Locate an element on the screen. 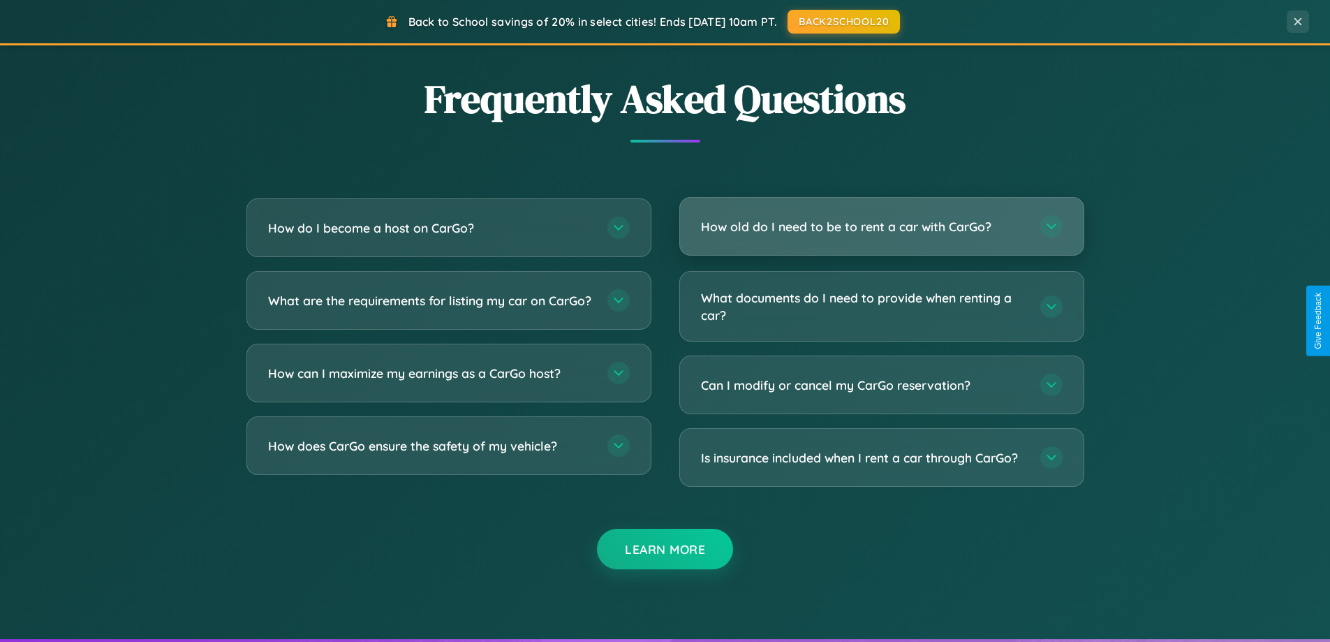 The width and height of the screenshot is (1330, 642). h3: How old do I need to be to rent a car with CarGo? is located at coordinates (864, 226).